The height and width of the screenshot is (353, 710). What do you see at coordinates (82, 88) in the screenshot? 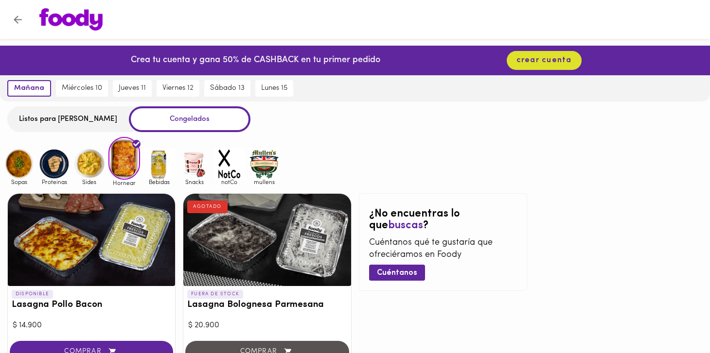
I see `span: miércoles 10` at bounding box center [82, 88].